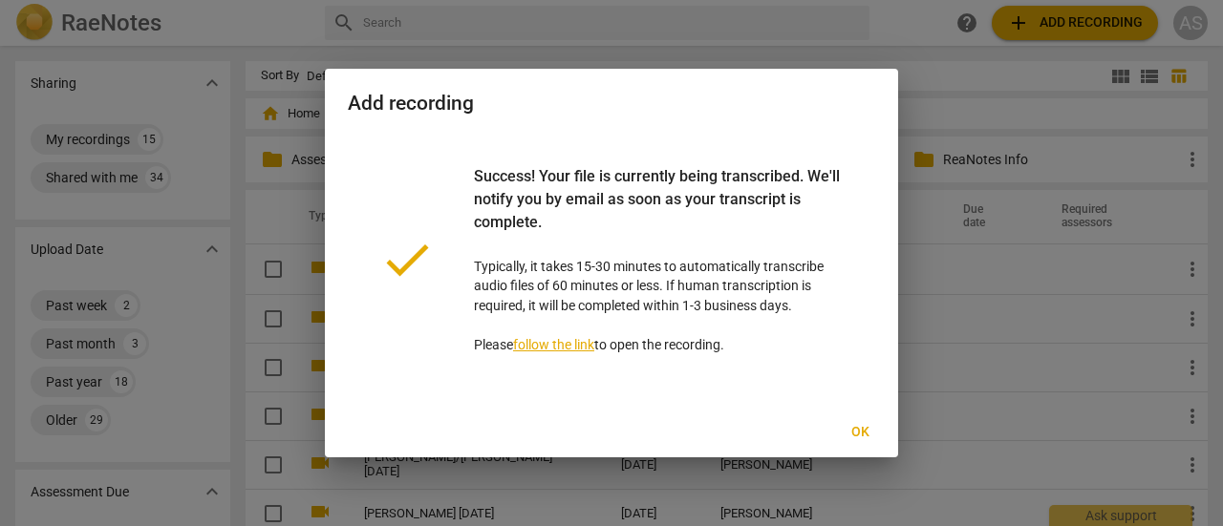  I want to click on span: done, so click(407, 260).